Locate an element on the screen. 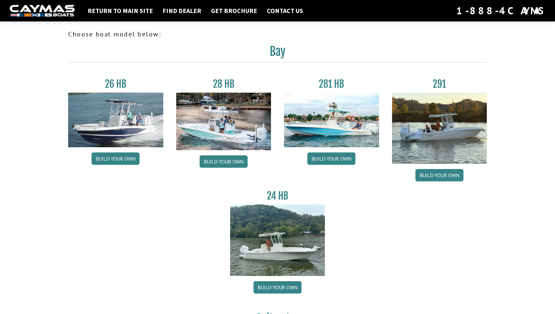  img: 26_new_photo_resized.jpg is located at coordinates (116, 120).